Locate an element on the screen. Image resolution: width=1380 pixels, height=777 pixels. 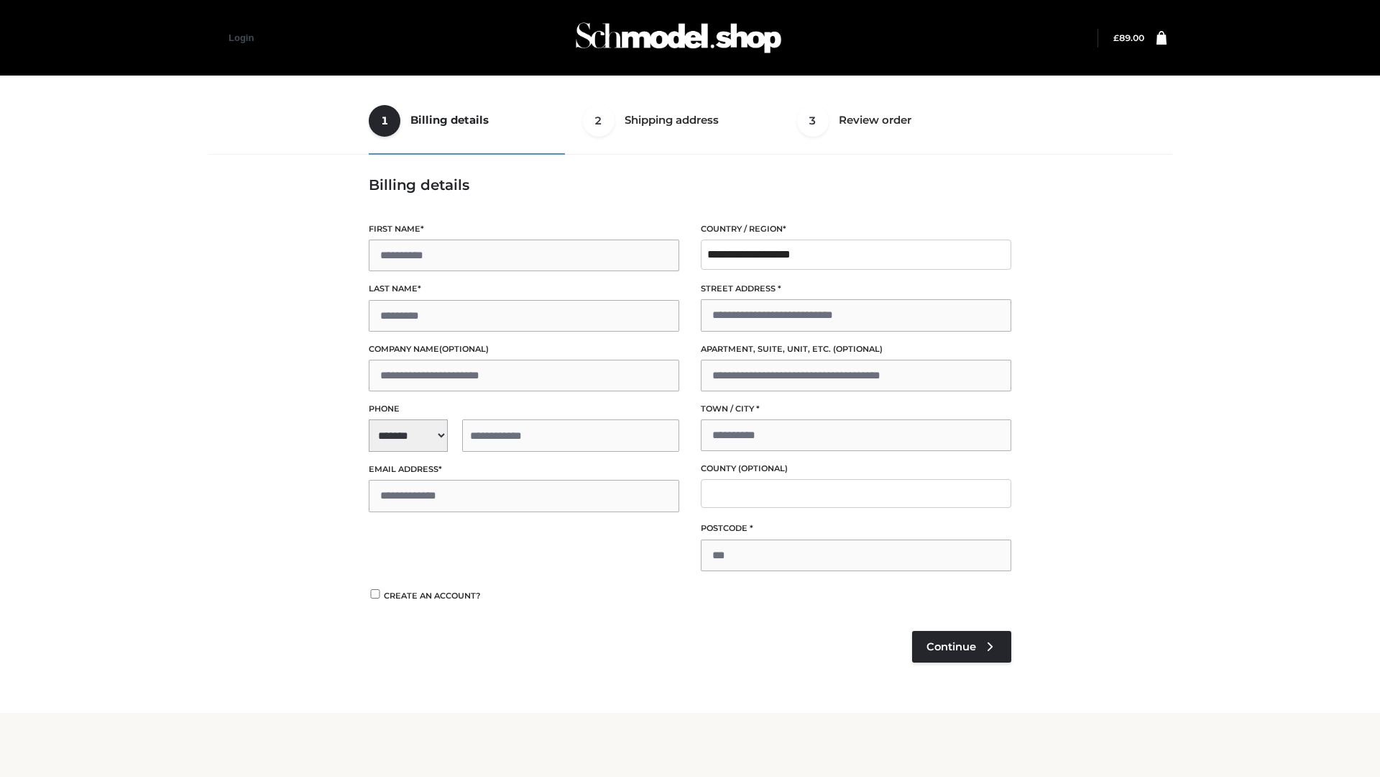
span: Create an account? is located at coordinates (432, 595).